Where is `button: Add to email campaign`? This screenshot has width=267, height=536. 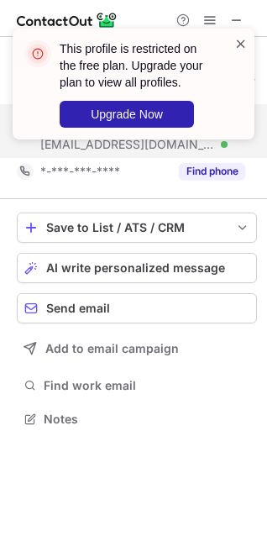
button: Add to email campaign is located at coordinates (137, 348).